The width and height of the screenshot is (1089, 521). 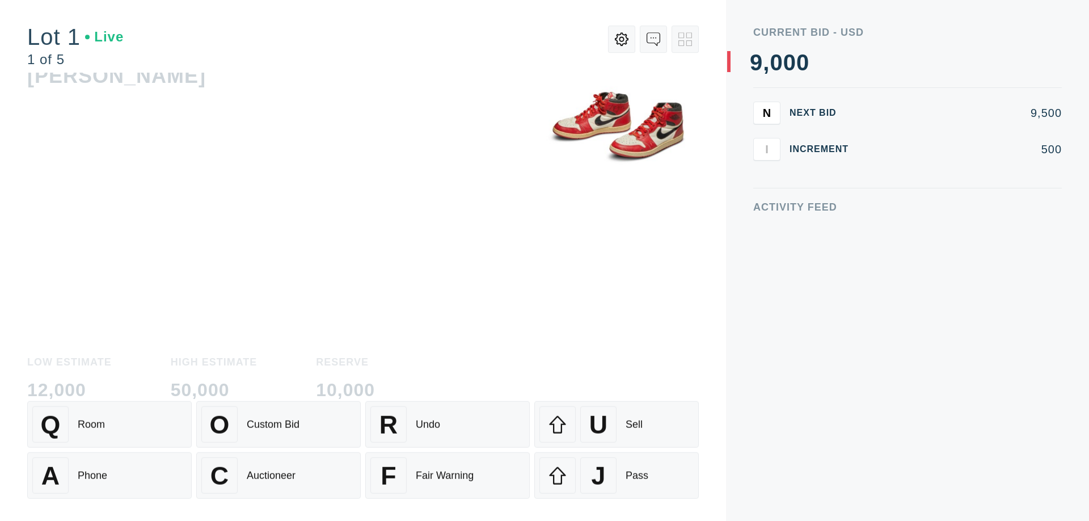 I want to click on div: 50,000, so click(x=214, y=373).